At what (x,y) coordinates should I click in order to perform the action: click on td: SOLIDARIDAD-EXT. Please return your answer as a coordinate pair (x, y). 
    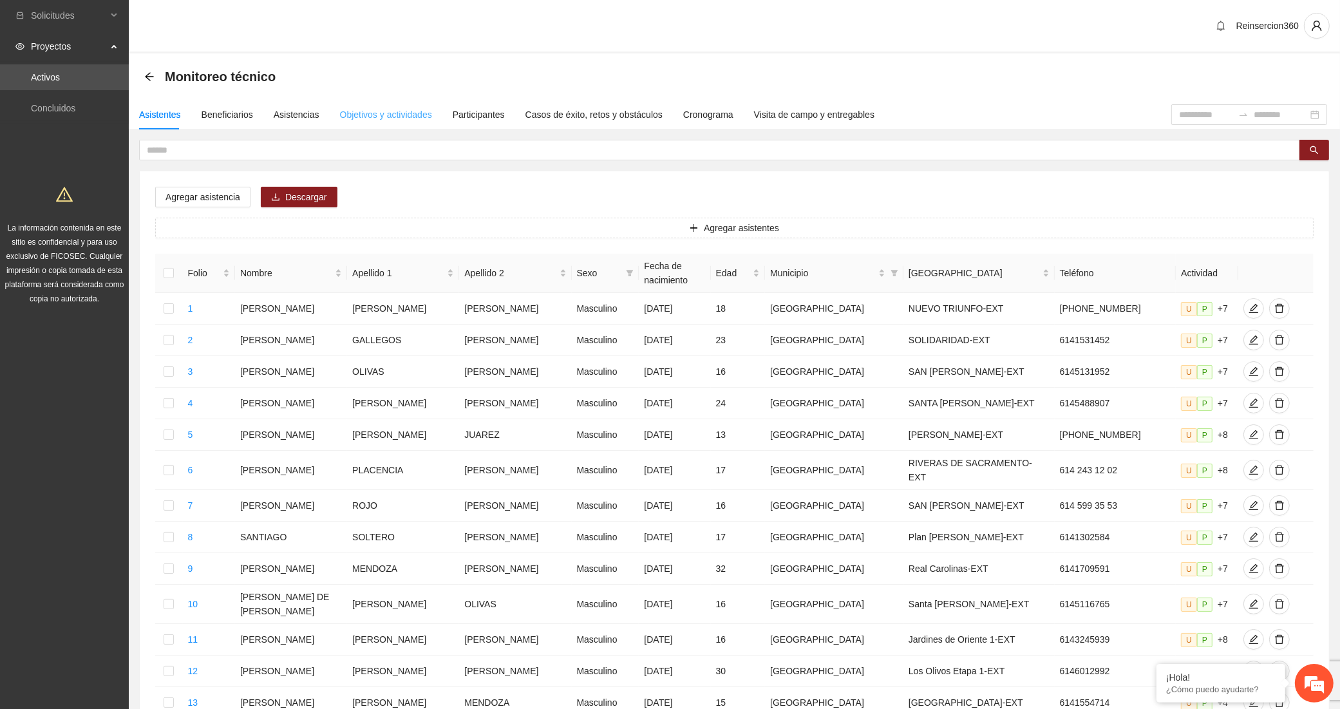
    Looking at the image, I should click on (979, 340).